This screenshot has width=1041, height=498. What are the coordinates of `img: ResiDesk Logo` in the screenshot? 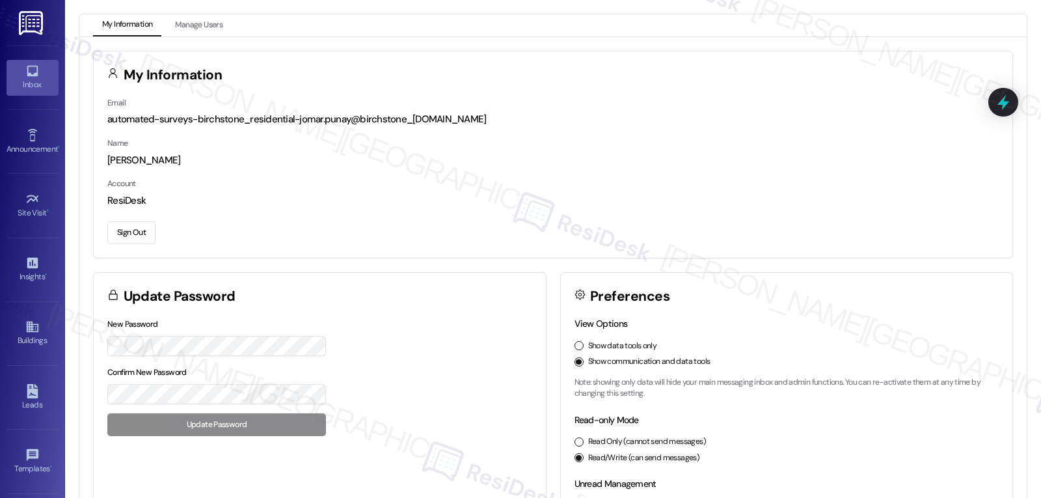 It's located at (32, 23).